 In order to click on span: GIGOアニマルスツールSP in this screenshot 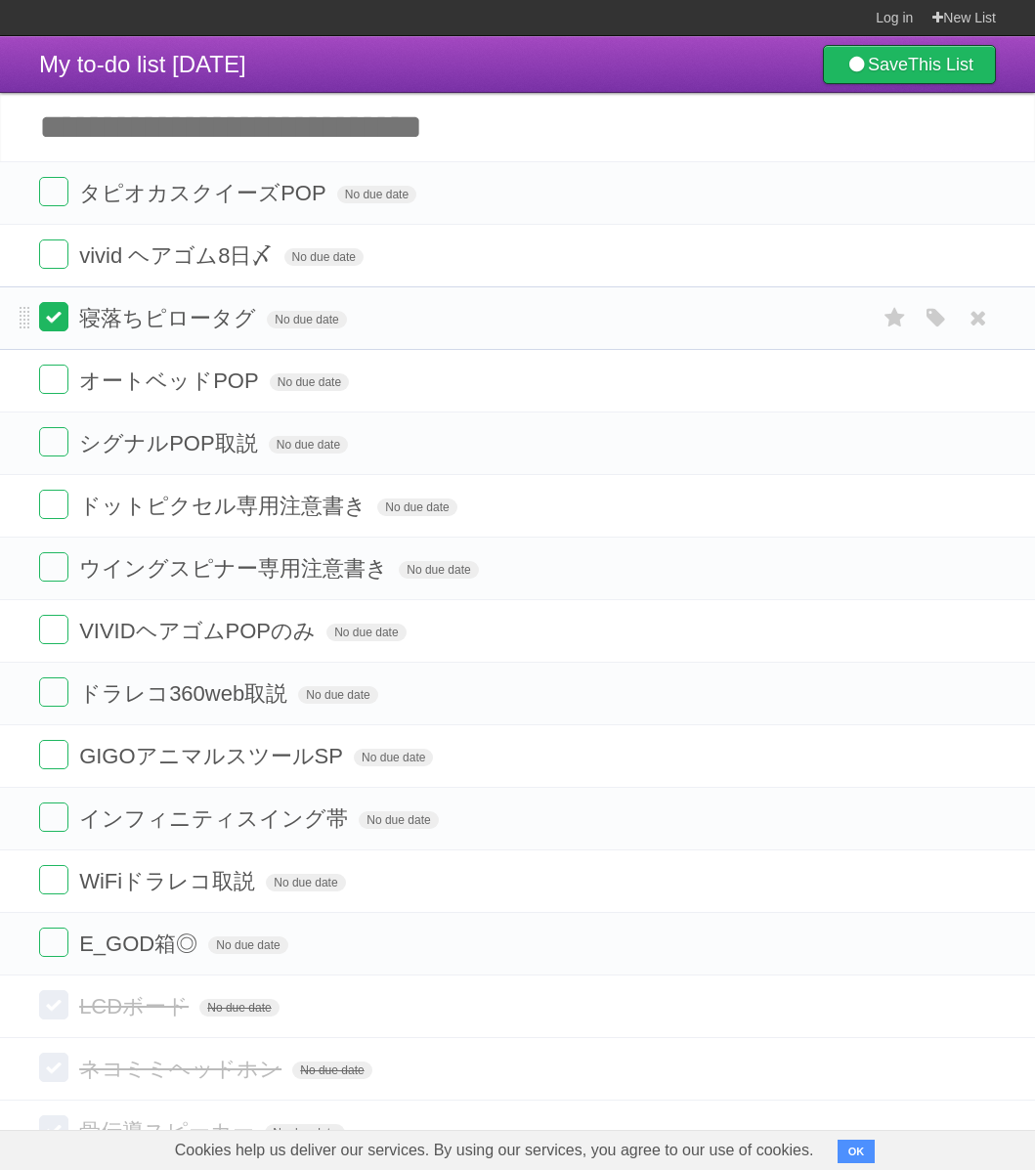, I will do `click(213, 756)`.